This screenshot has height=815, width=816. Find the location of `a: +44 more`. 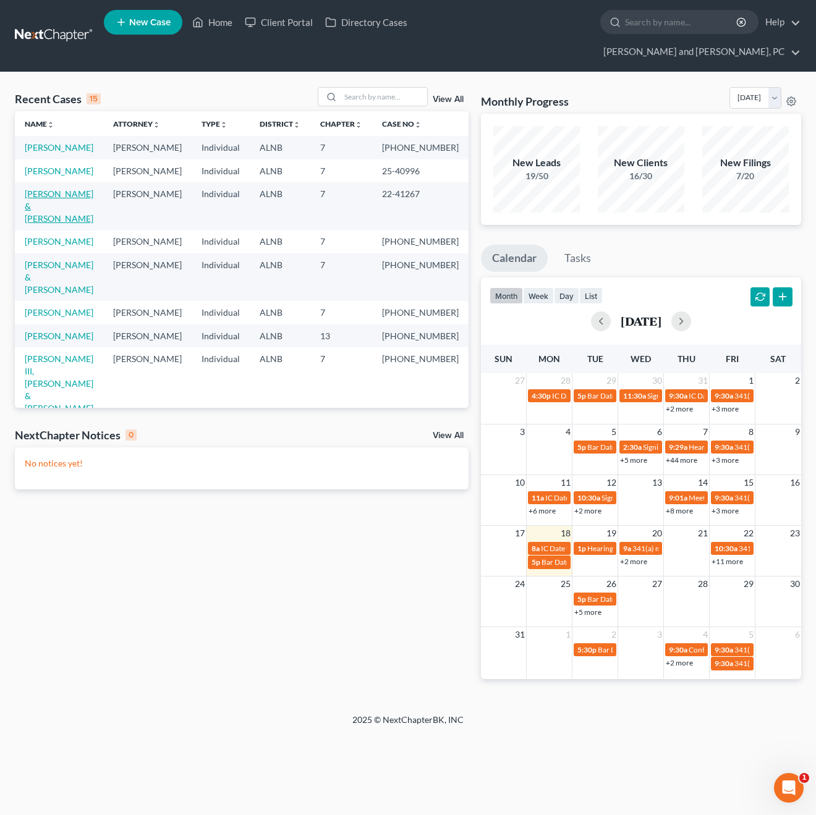

a: +44 more is located at coordinates (681, 460).